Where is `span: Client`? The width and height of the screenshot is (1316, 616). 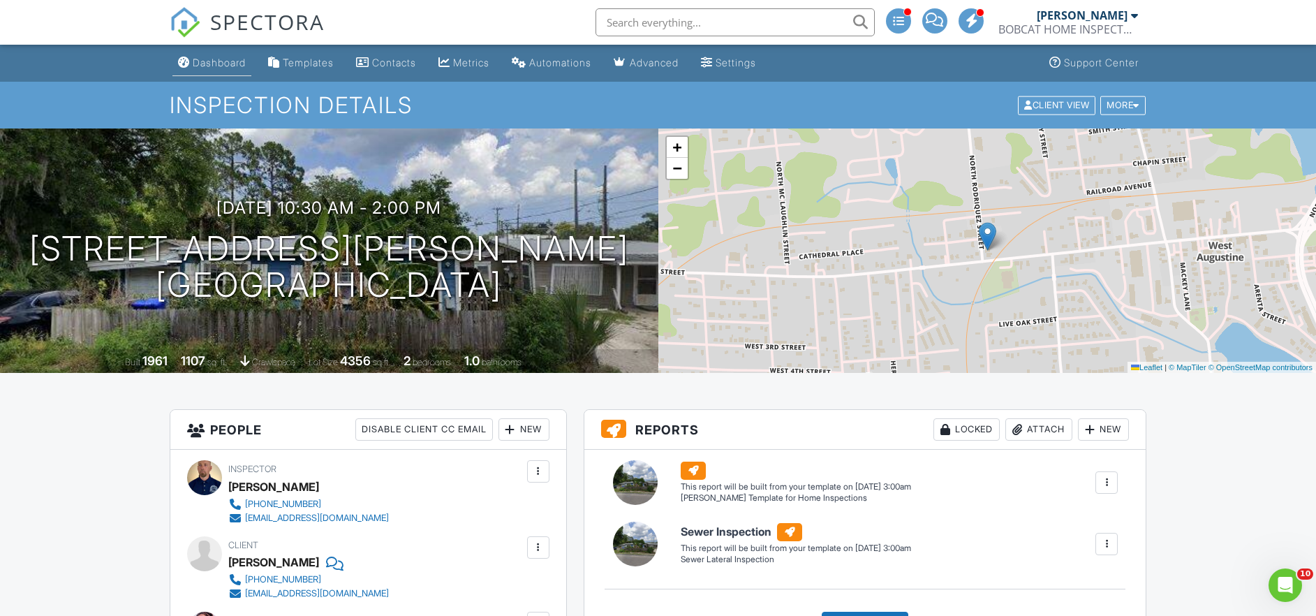
span: Client is located at coordinates (243, 544).